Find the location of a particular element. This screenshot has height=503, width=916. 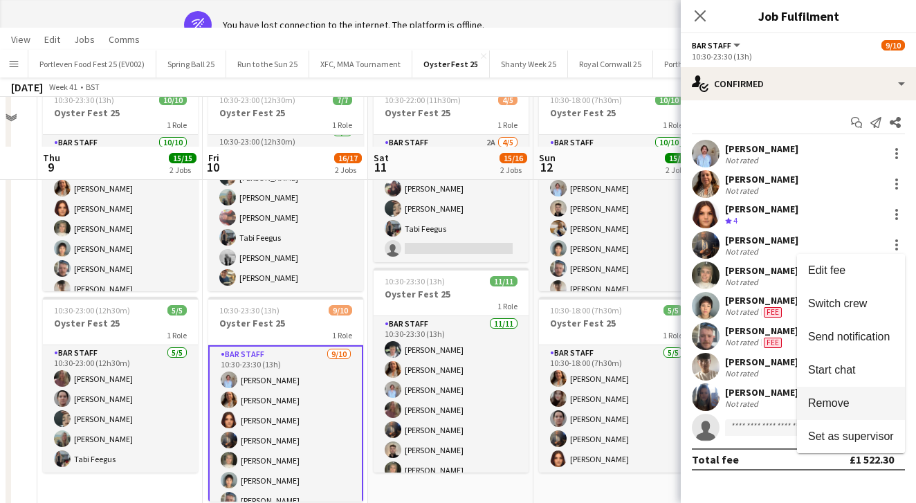

button: Edit fee is located at coordinates (851, 270).